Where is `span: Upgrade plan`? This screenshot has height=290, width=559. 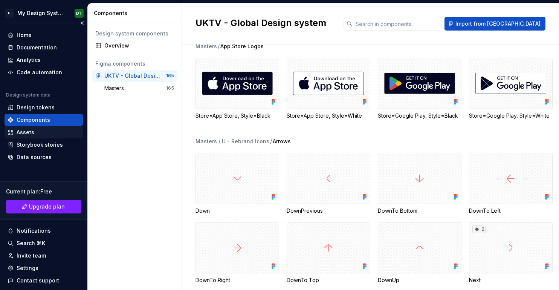
span: Upgrade plan is located at coordinates (47, 206).